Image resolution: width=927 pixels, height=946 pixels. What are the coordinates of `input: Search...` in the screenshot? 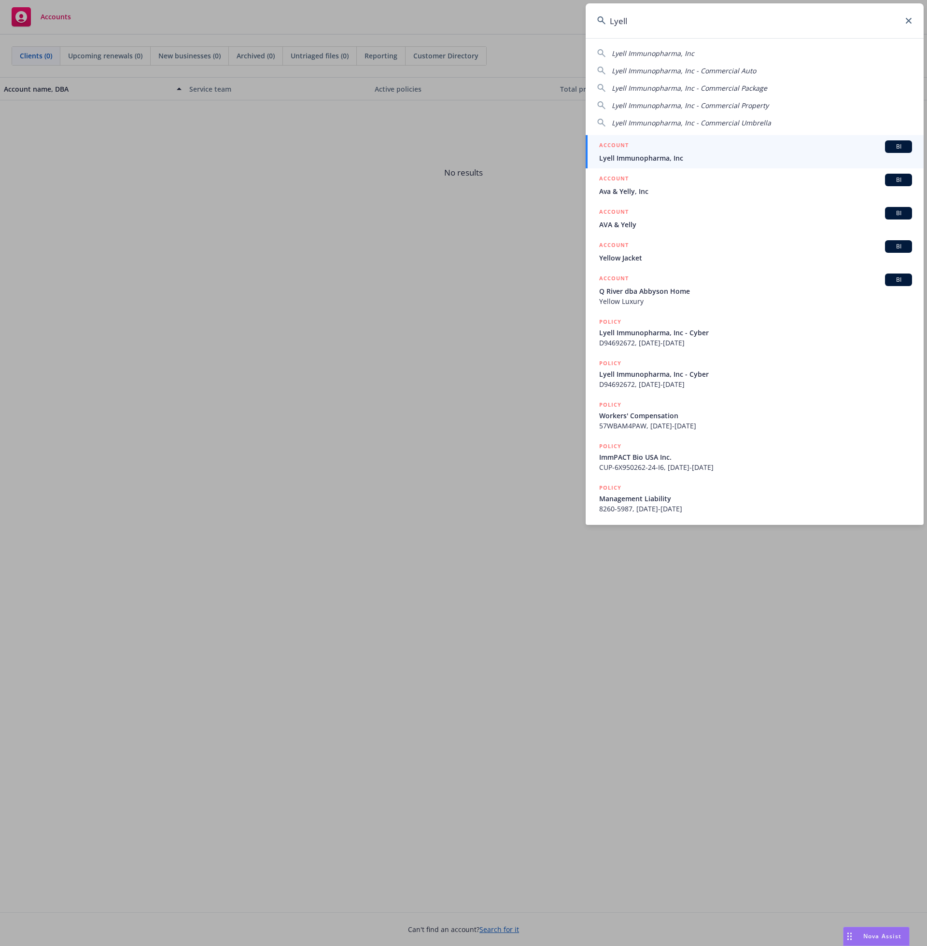 It's located at (754, 21).